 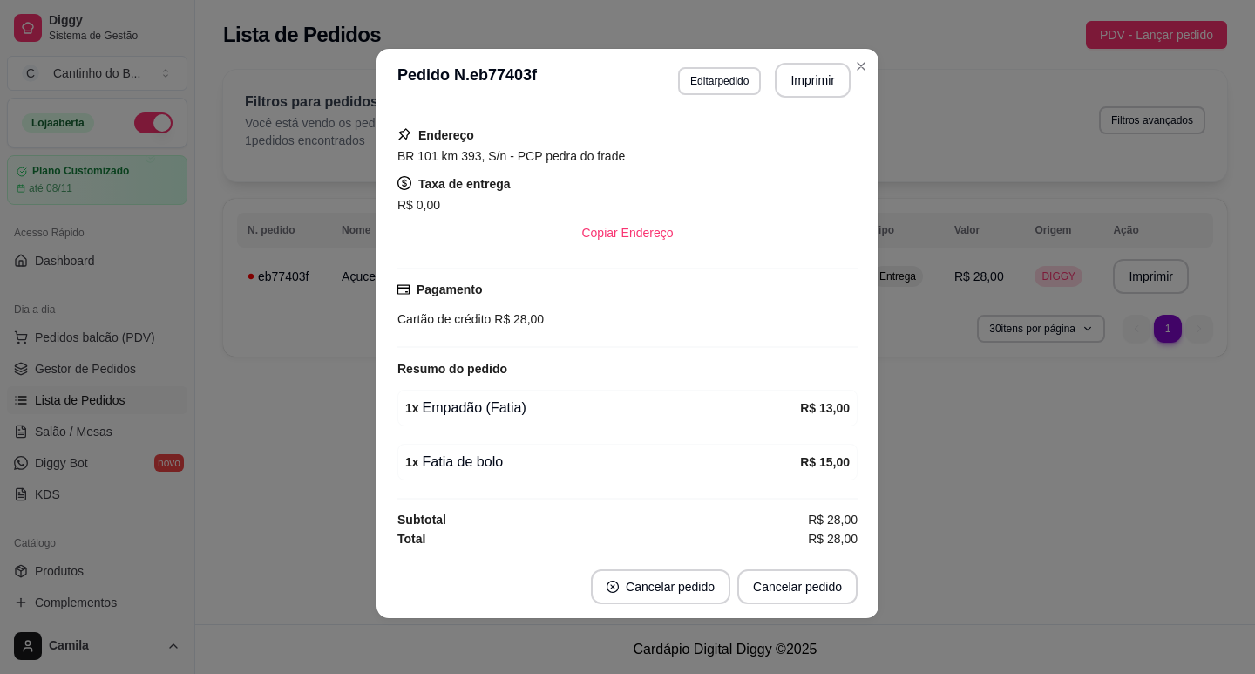 What do you see at coordinates (467, 80) in the screenshot?
I see `h3: Pedido N. eb77403f` at bounding box center [467, 80].